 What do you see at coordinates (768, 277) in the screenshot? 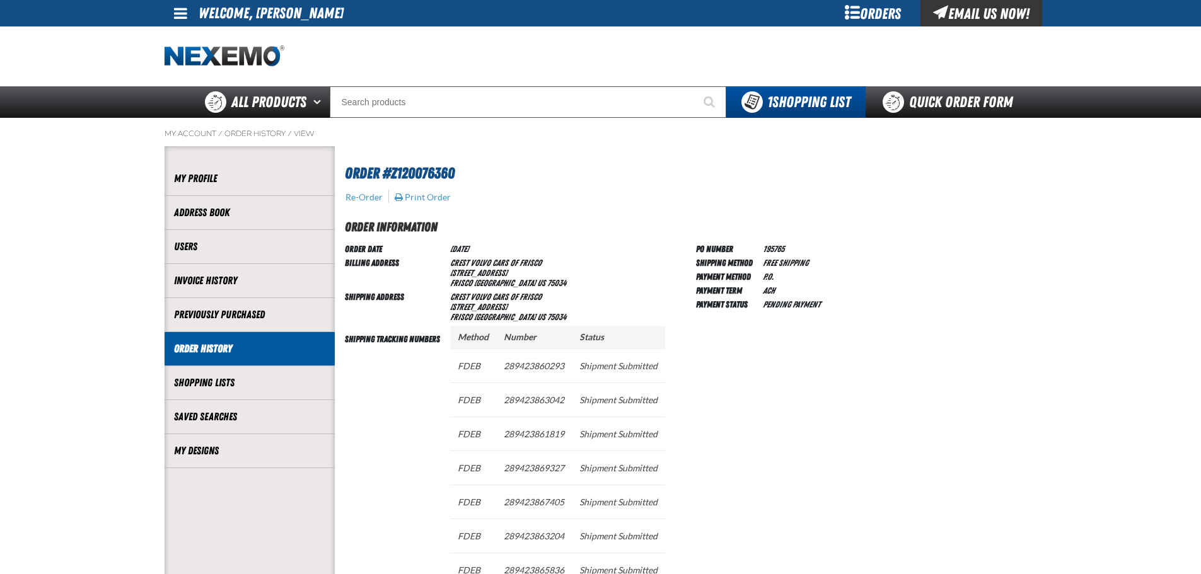
I see `span: P.O.` at bounding box center [768, 277].